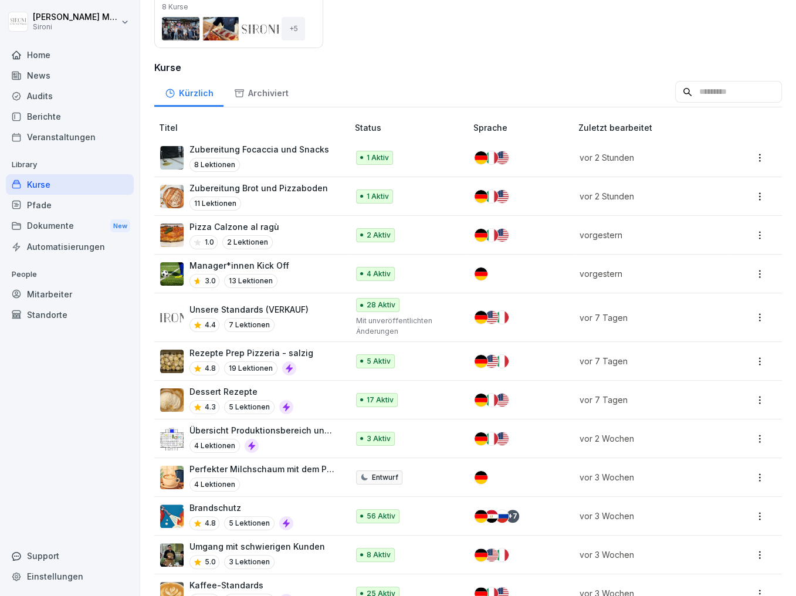 The height and width of the screenshot is (596, 796). What do you see at coordinates (70, 556) in the screenshot?
I see `div: Support` at bounding box center [70, 556].